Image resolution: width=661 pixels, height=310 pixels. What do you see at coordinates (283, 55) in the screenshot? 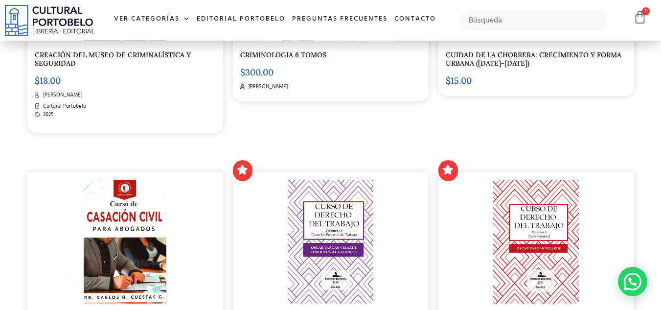
I see `a: CRIMINOLOGIA 6 TOMOS` at bounding box center [283, 55].